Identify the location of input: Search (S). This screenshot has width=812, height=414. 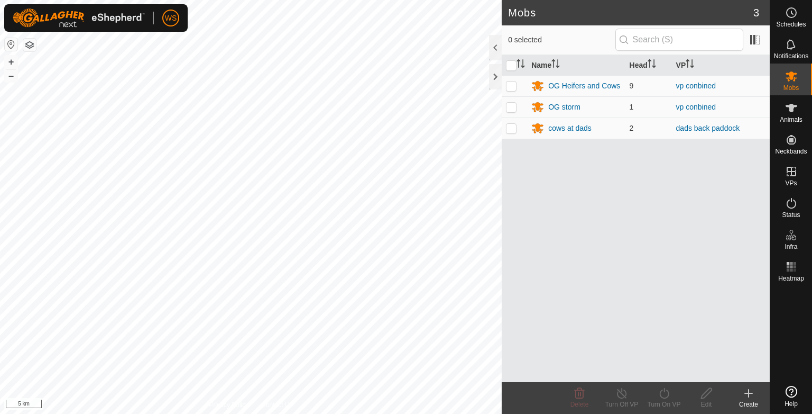
(680, 40).